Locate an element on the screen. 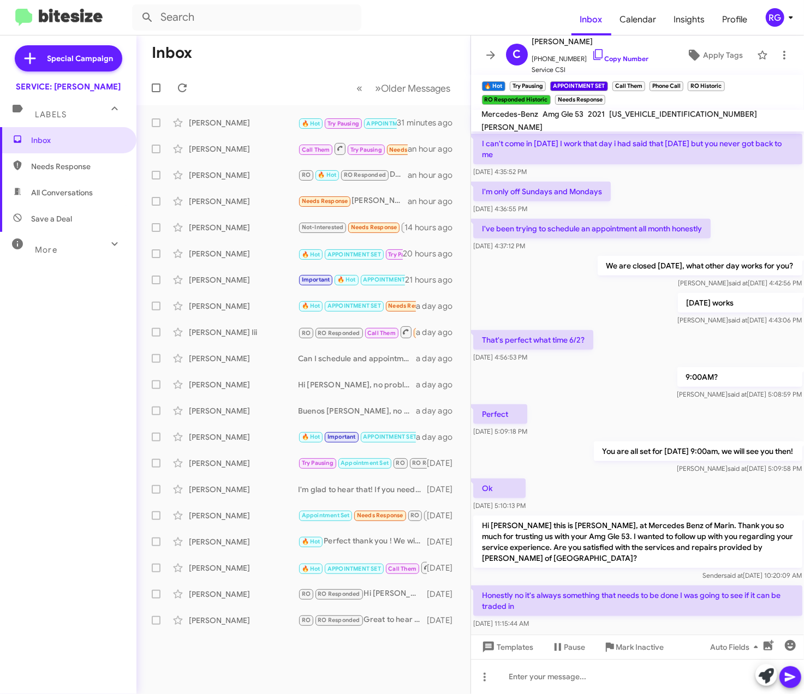 This screenshot has width=804, height=694. div: 21 hours ago is located at coordinates (433, 280).